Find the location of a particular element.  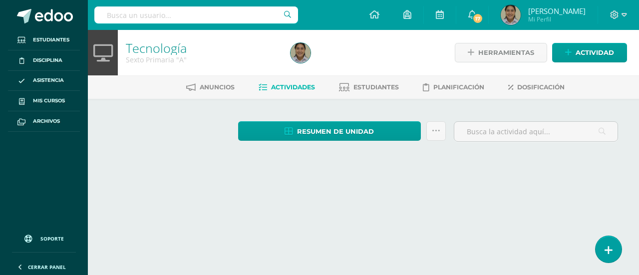

a: Archivos is located at coordinates (44, 121).